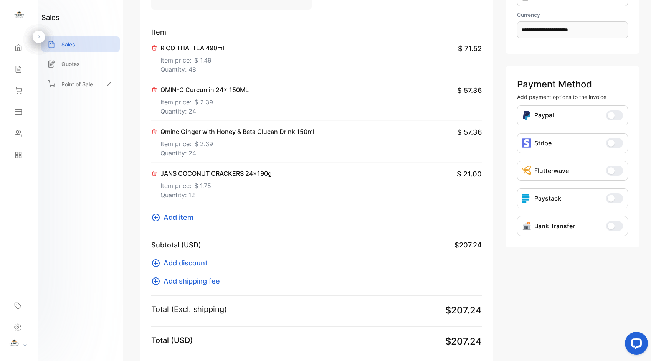  What do you see at coordinates (188, 281) in the screenshot?
I see `button: Add shipping fee` at bounding box center [188, 281].